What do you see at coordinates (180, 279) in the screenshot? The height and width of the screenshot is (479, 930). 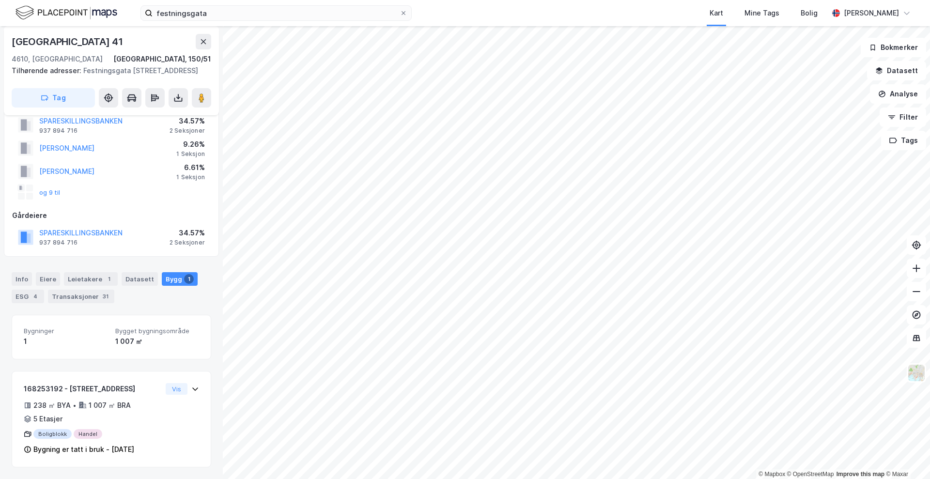 I see `div: Bygg` at bounding box center [180, 279].